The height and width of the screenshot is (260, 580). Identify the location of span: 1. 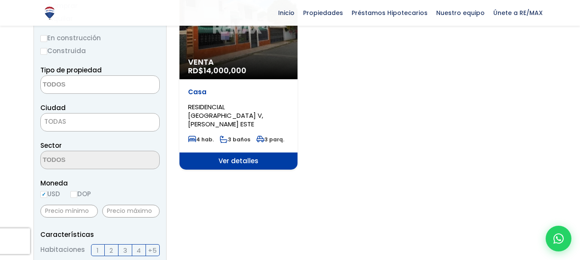
(97, 251).